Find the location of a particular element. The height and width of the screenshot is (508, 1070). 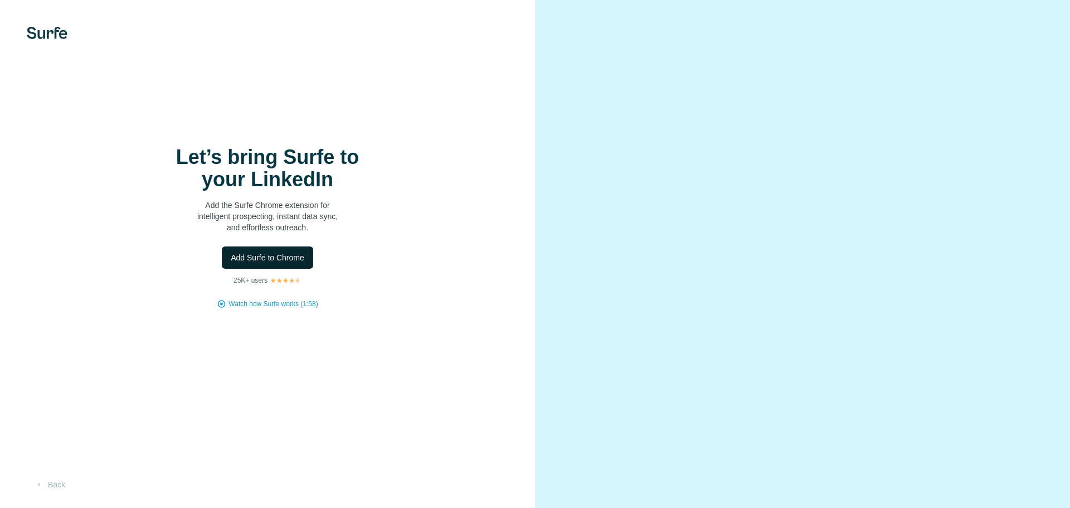

img: Rating Stars is located at coordinates (285, 280).